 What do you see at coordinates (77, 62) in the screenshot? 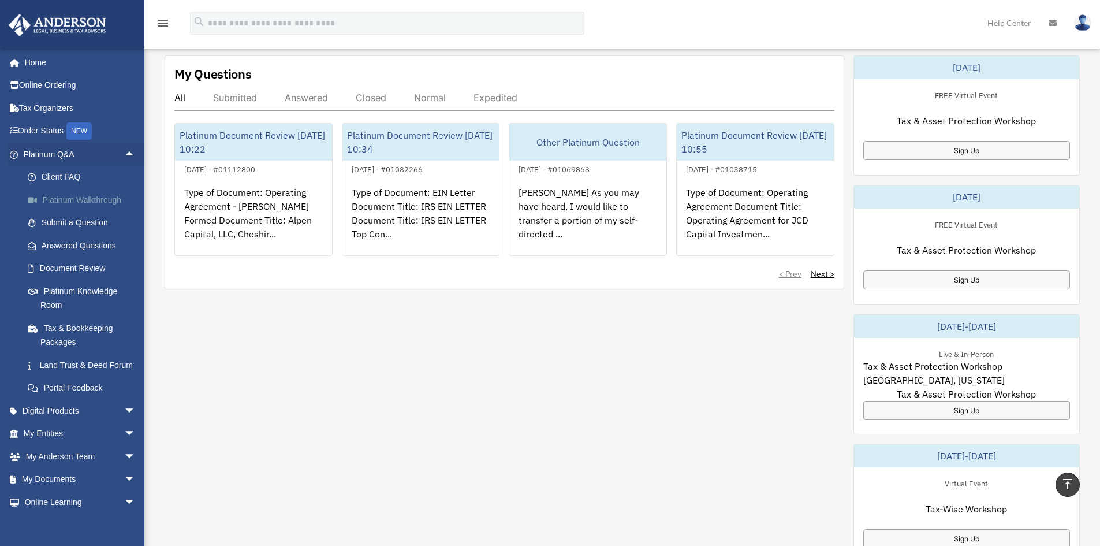
I see `a: Home` at bounding box center [77, 62].